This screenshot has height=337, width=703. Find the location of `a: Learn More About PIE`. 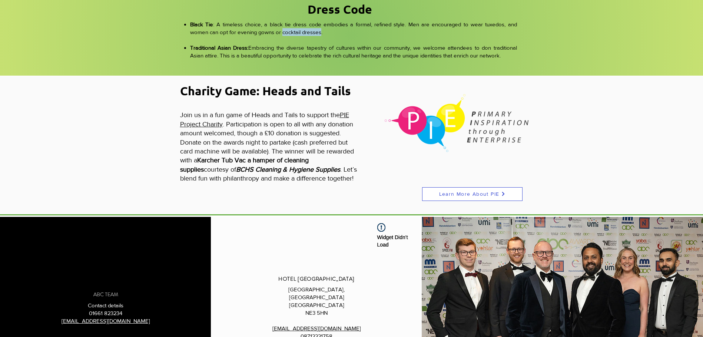

a: Learn More About PIE is located at coordinates (472, 194).